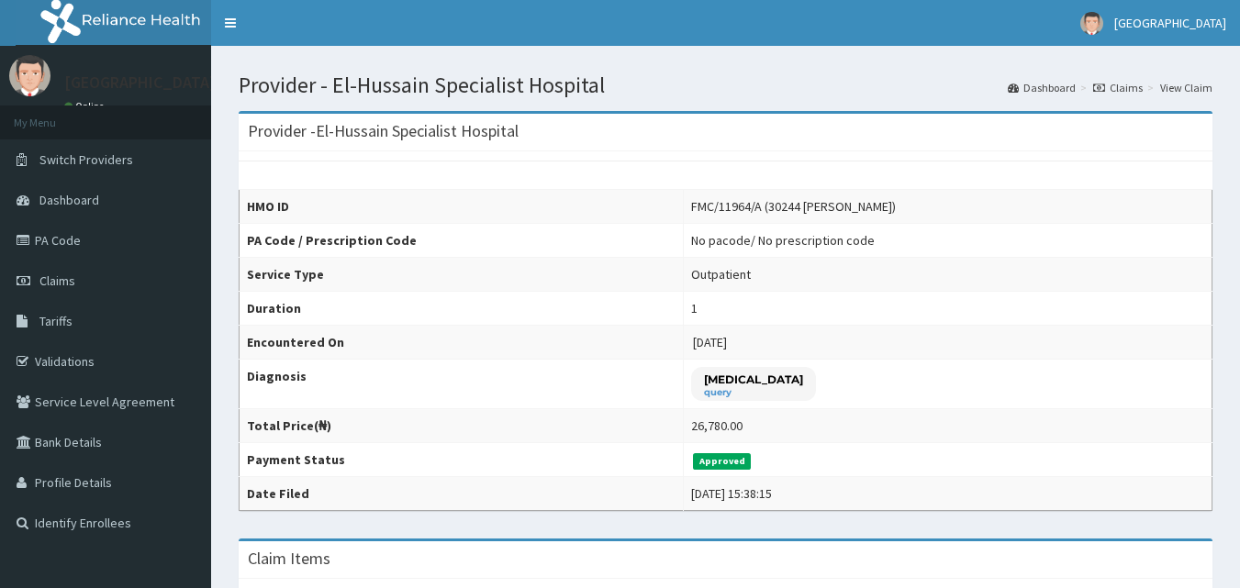 This screenshot has height=588, width=1240. What do you see at coordinates (1042, 87) in the screenshot?
I see `a: Dashboard` at bounding box center [1042, 87].